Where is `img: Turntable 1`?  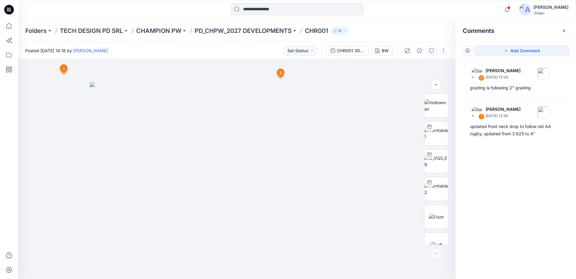 img: Turntable 1 is located at coordinates (437, 133).